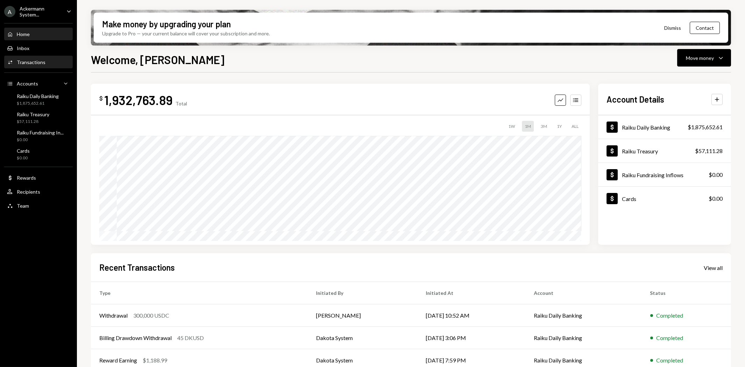 The image size is (745, 367). What do you see at coordinates (713, 268) in the screenshot?
I see `div: View all` at bounding box center [713, 268].